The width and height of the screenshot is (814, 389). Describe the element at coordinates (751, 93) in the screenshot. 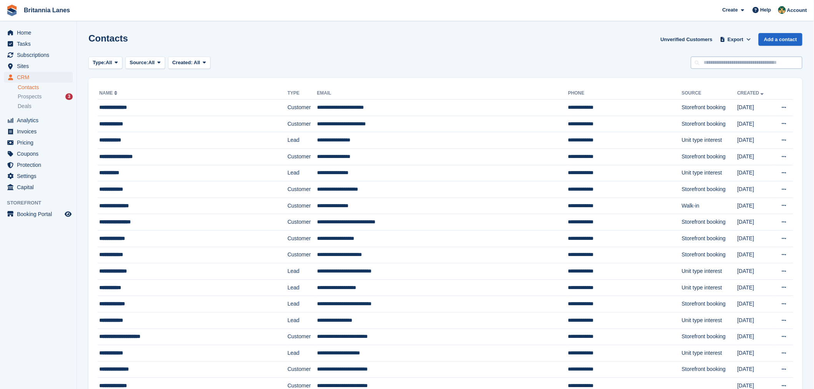

I see `a: Created` at that location.